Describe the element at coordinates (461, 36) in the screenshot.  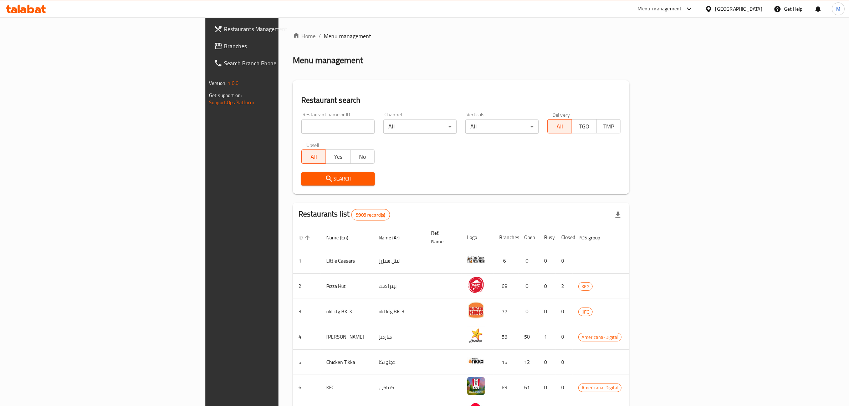
I see `nav: breadcrumb` at that location.